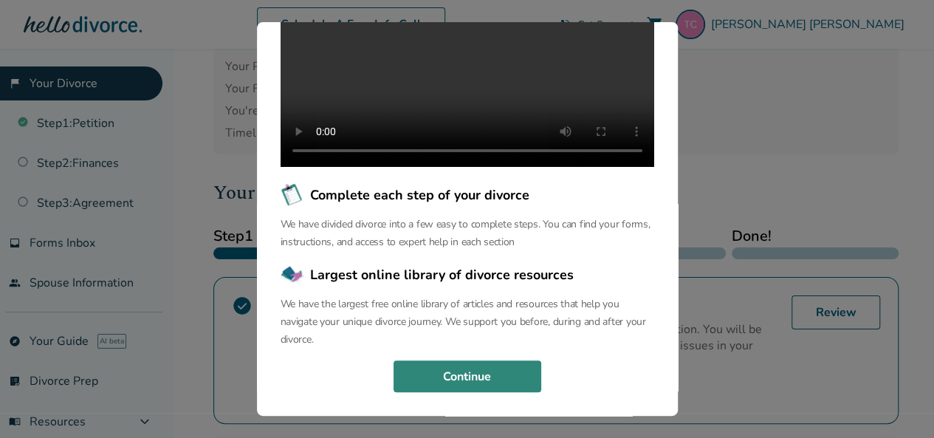 Image resolution: width=934 pixels, height=438 pixels. Describe the element at coordinates (468, 377) in the screenshot. I see `button: Continue` at that location.